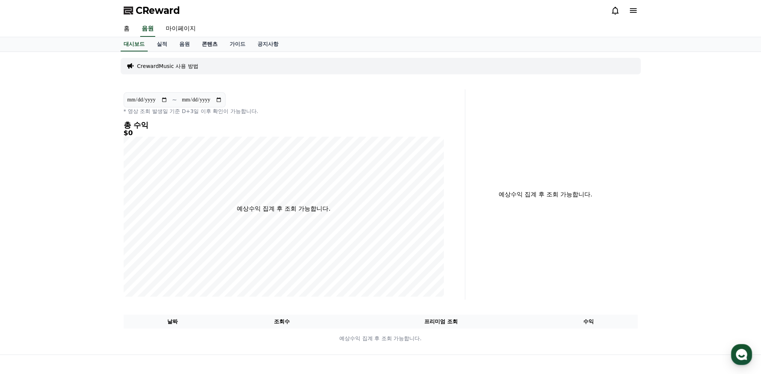 The width and height of the screenshot is (761, 374). What do you see at coordinates (152, 11) in the screenshot?
I see `a: CReward` at bounding box center [152, 11].